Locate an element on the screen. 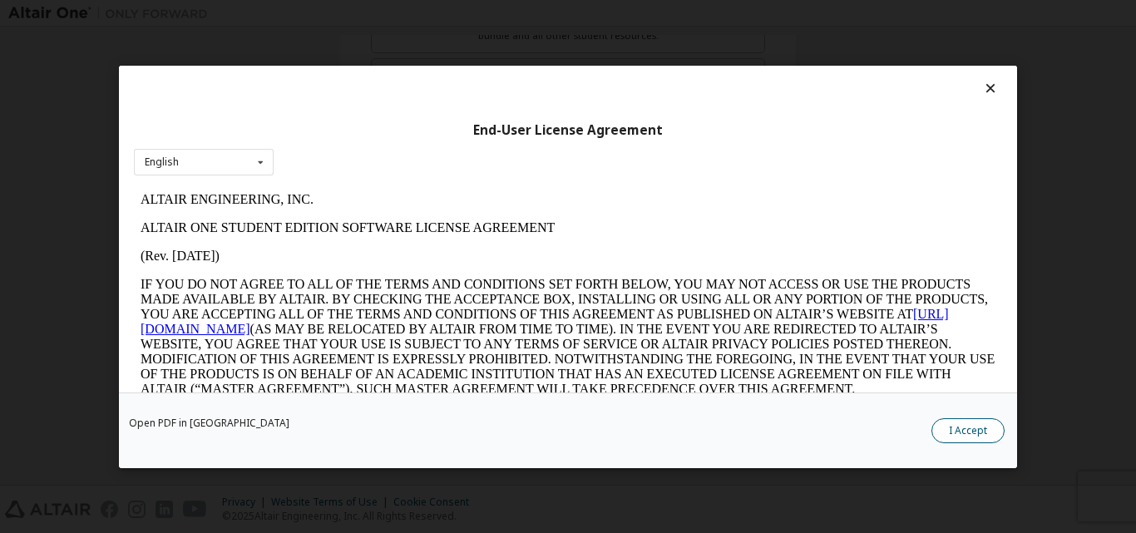  p: This Altair One Student Edition Software License Agreement (“Agreement”) is between Altair Engine... is located at coordinates (434, 254).